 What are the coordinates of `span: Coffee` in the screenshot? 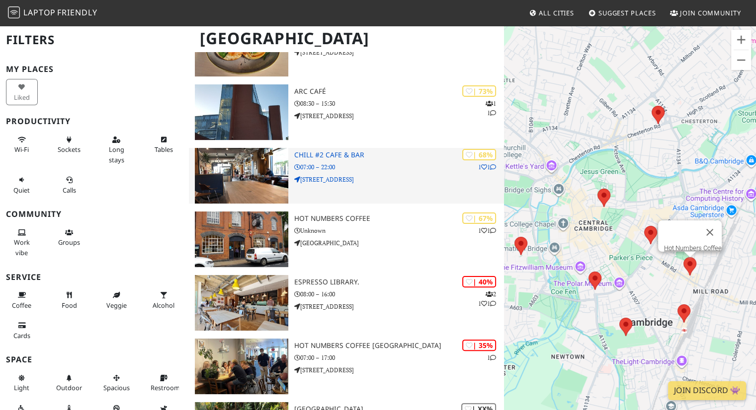 It's located at (21, 306).